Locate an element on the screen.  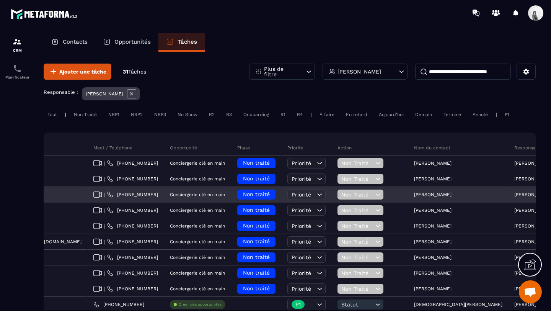
button: Ajouter une tâche is located at coordinates (77, 72).